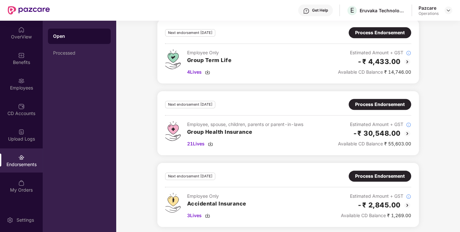 This screenshot has height=232, width=460. What do you see at coordinates (429, 8) in the screenshot?
I see `div: Pazcare` at bounding box center [429, 8].